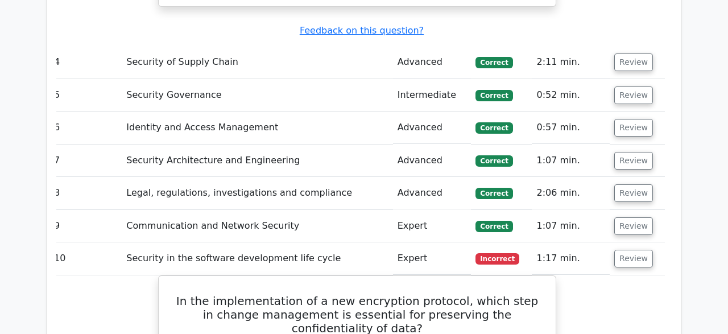 The height and width of the screenshot is (334, 728). Describe the element at coordinates (497, 259) in the screenshot. I see `span: Incorrect` at that location.